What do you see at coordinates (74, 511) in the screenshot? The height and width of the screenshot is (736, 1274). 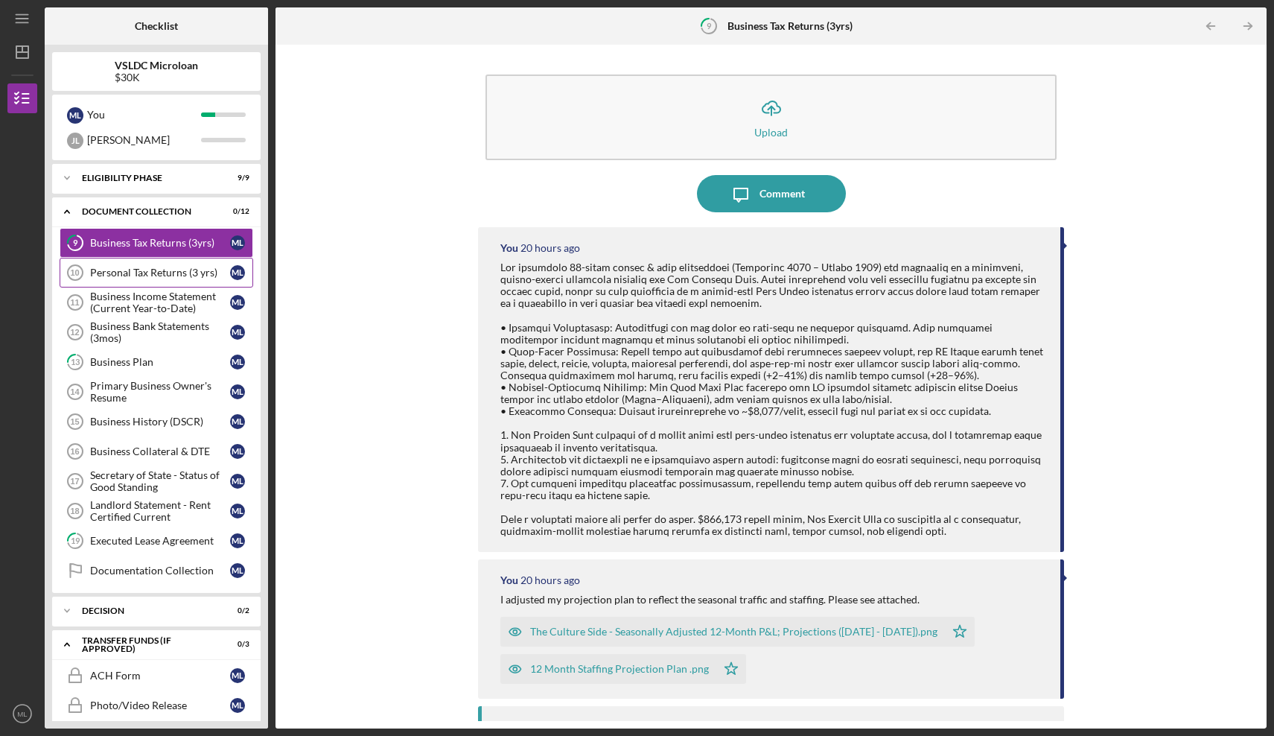 I see `tspan: 18` at bounding box center [74, 511].